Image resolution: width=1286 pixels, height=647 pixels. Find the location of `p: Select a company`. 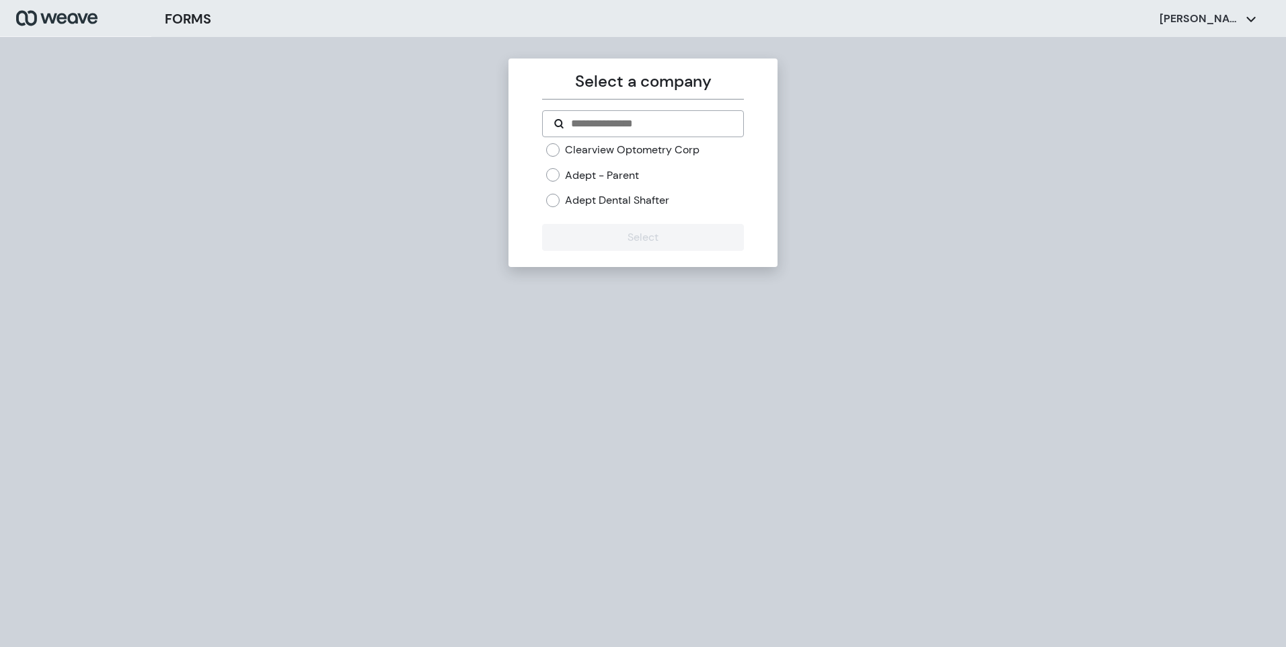

p: Select a company is located at coordinates (642, 81).